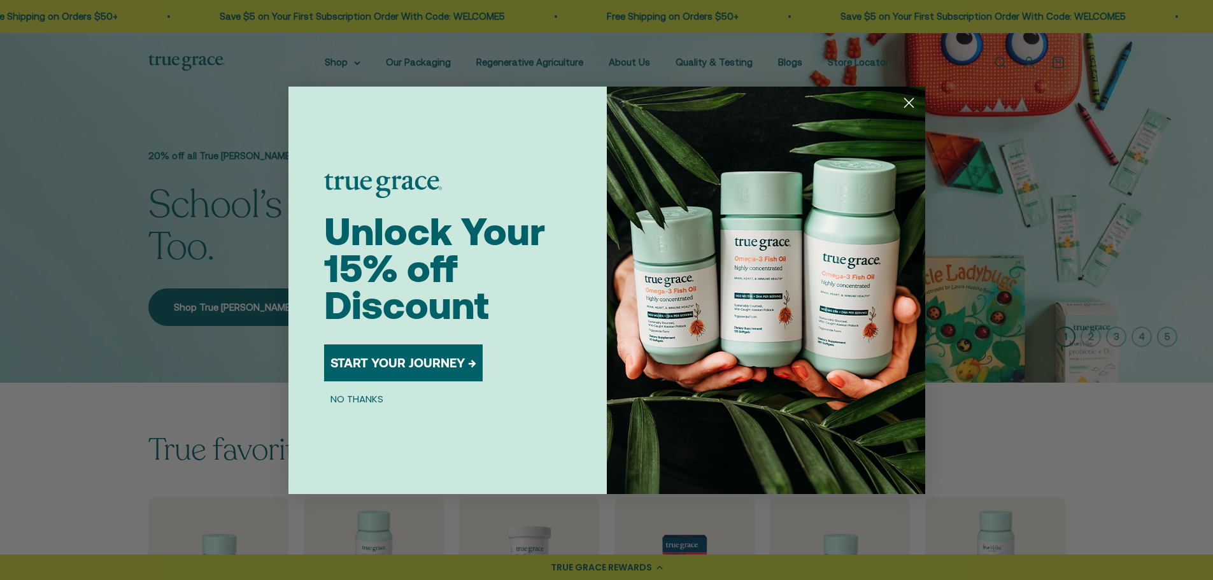  Describe the element at coordinates (383, 186) in the screenshot. I see `img: logo placeholder` at that location.